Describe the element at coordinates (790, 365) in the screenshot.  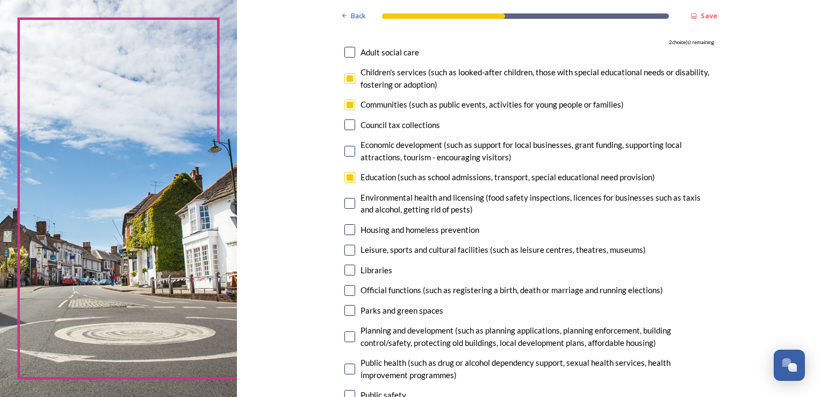
I see `button: Open Chat` at that location.